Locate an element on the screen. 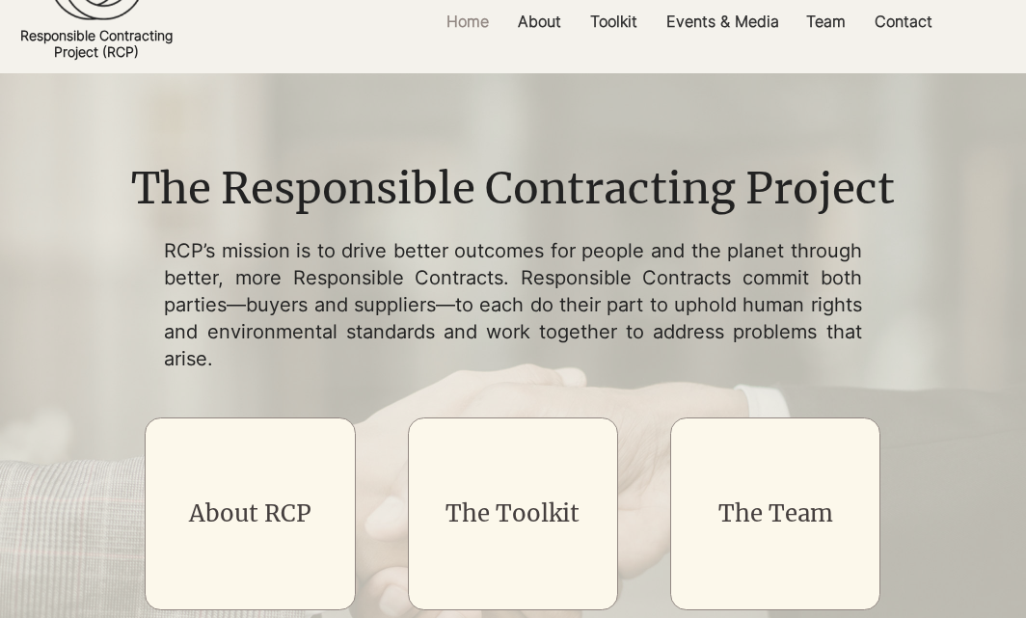 Image resolution: width=1026 pixels, height=618 pixels. h1: The Responsible Contracting Project is located at coordinates (512, 189).